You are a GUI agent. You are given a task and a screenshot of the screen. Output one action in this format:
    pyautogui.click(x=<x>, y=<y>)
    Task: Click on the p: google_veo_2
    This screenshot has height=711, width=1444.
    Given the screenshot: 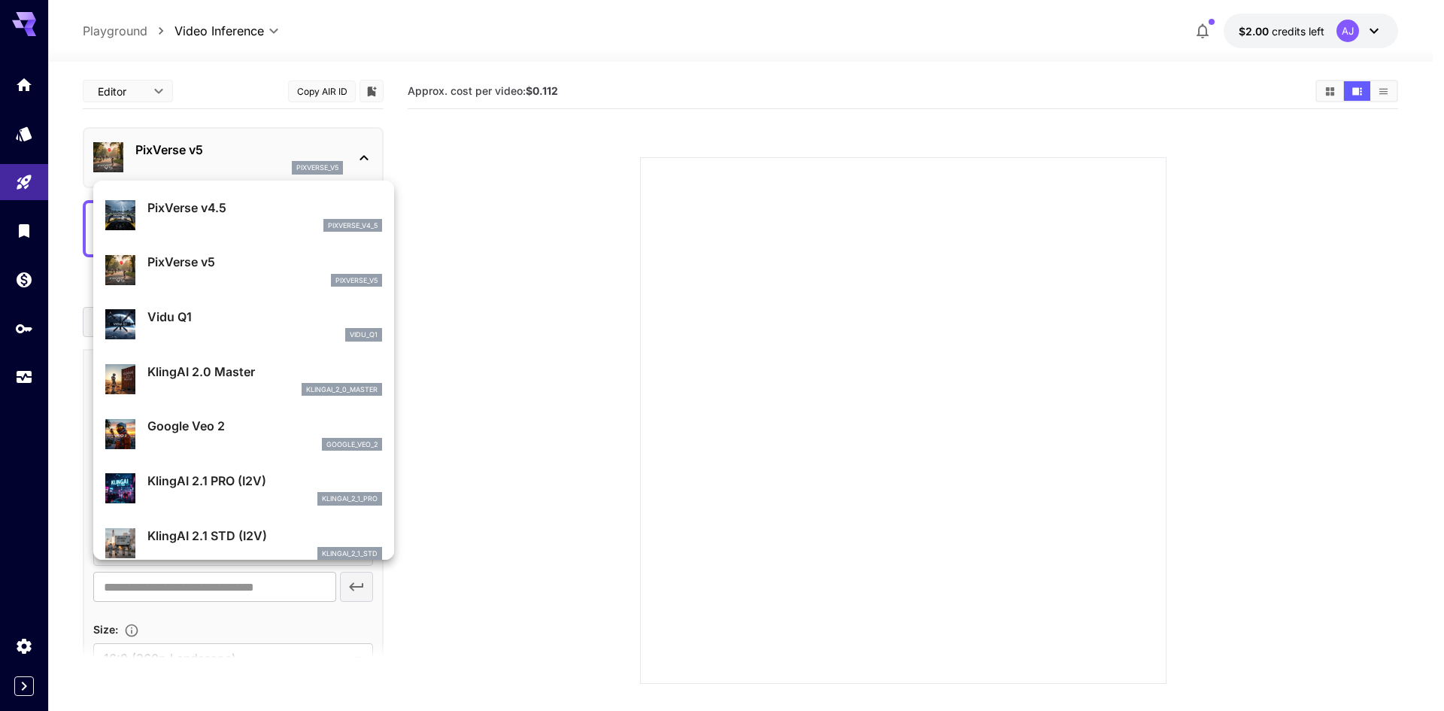 What is the action you would take?
    pyautogui.click(x=352, y=444)
    